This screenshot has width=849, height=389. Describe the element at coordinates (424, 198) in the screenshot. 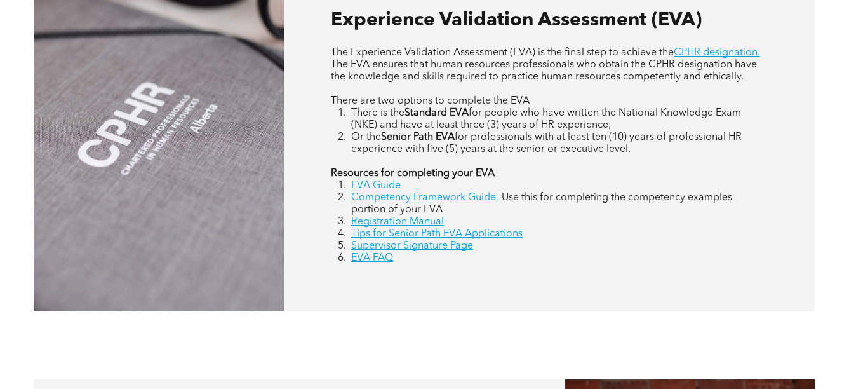

I see `a: Competency Framework Guide` at that location.